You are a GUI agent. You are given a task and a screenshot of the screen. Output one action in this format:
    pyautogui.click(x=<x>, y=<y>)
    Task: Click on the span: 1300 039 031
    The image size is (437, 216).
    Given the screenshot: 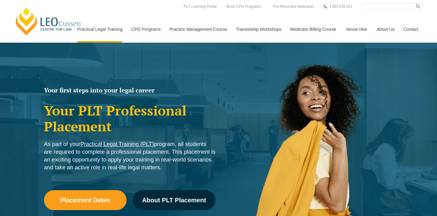 What is the action you would take?
    pyautogui.click(x=341, y=7)
    